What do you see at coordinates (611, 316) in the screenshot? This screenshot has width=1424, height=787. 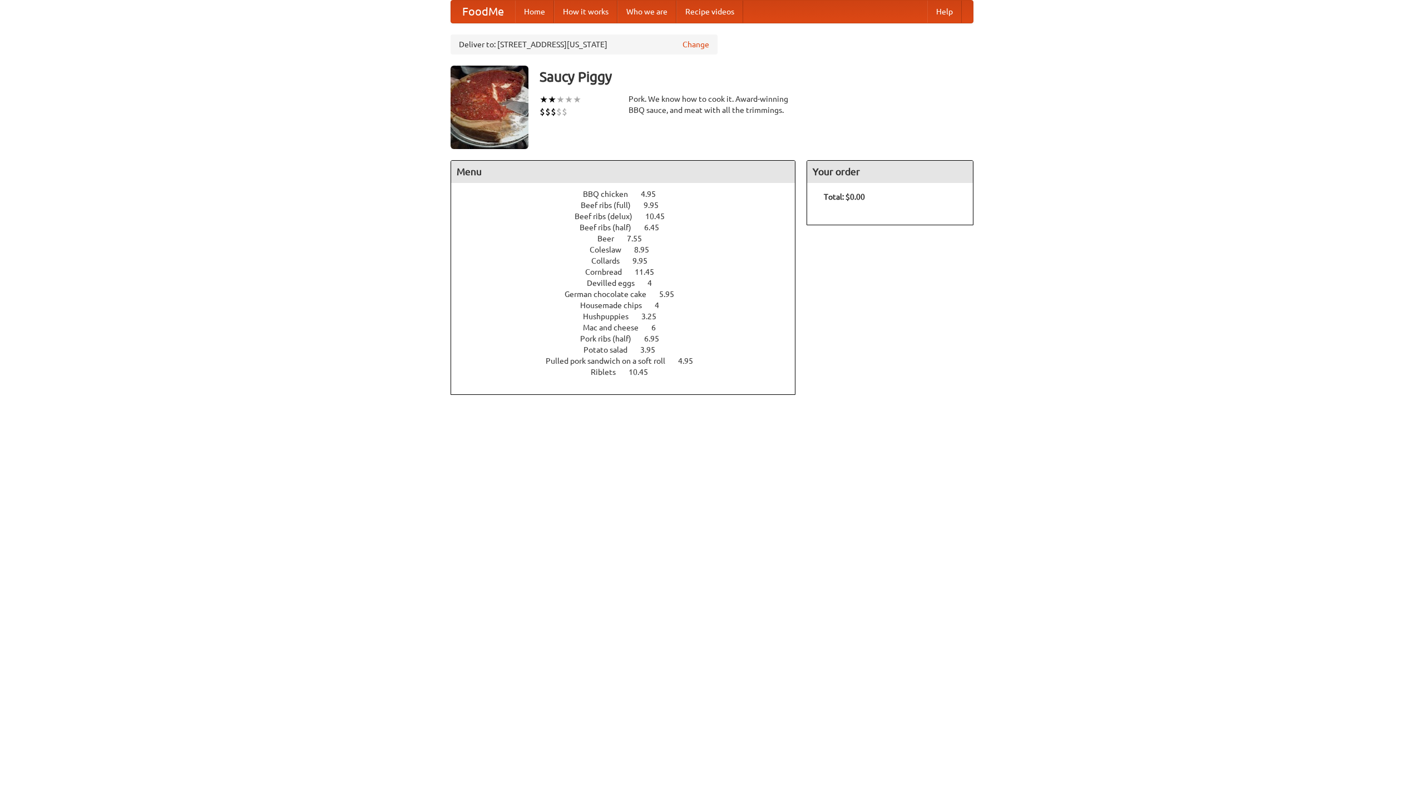 I see `span: Hushpuppies` at bounding box center [611, 316].